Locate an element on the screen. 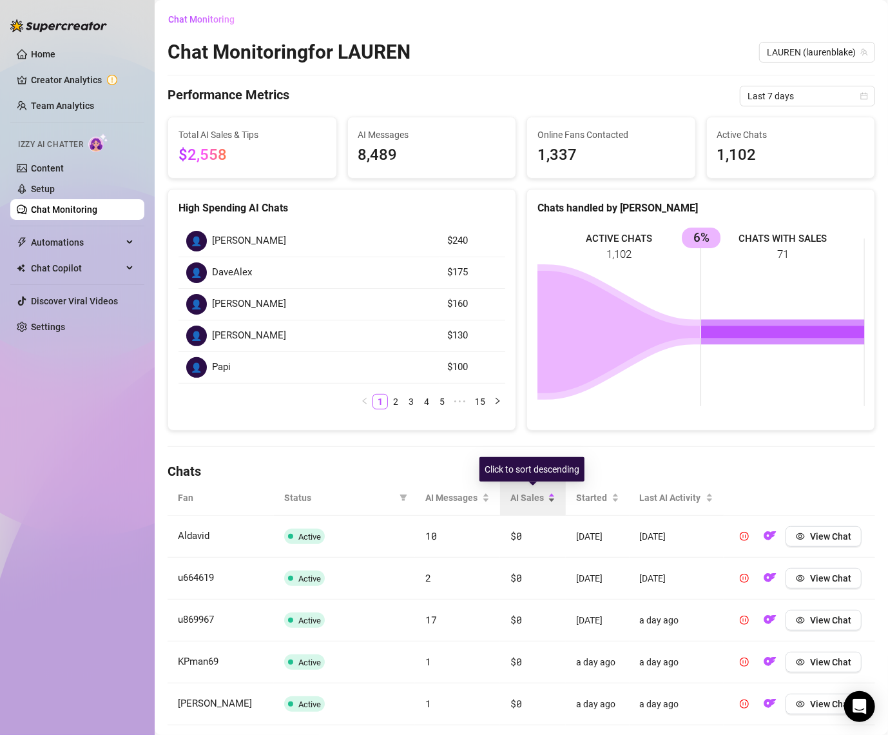 This screenshot has height=735, width=888. li: 15 is located at coordinates (480, 401).